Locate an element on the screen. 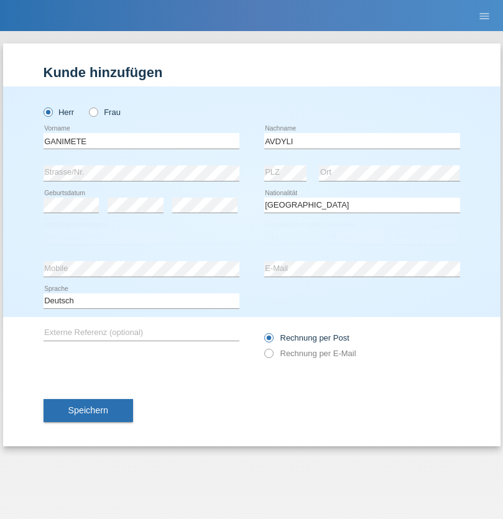 The width and height of the screenshot is (503, 519). i: menu is located at coordinates (484, 16).